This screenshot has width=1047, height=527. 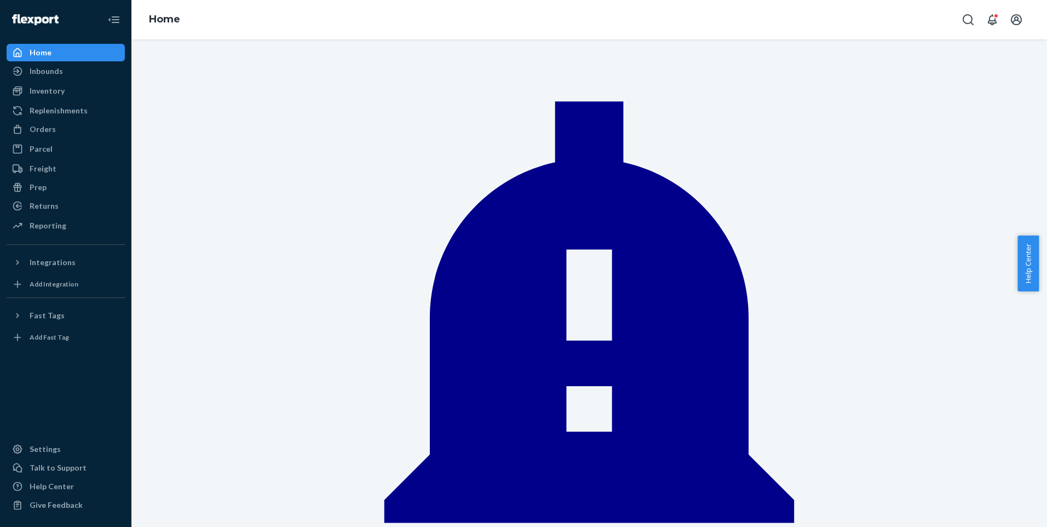 I want to click on button: Fast Tags, so click(x=66, y=315).